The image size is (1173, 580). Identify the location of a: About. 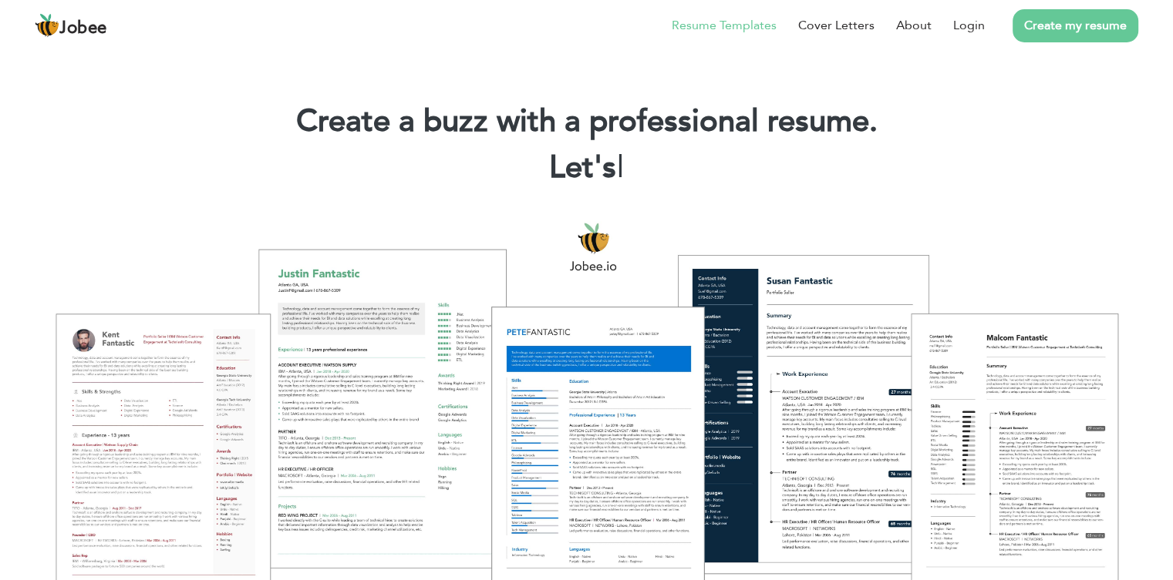
(914, 25).